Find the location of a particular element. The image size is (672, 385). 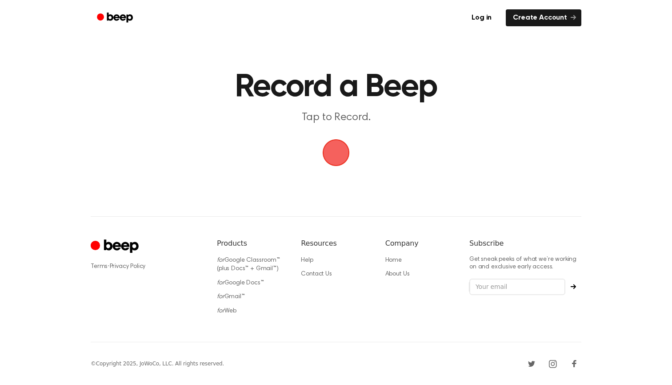

a: Beep is located at coordinates (116, 18).